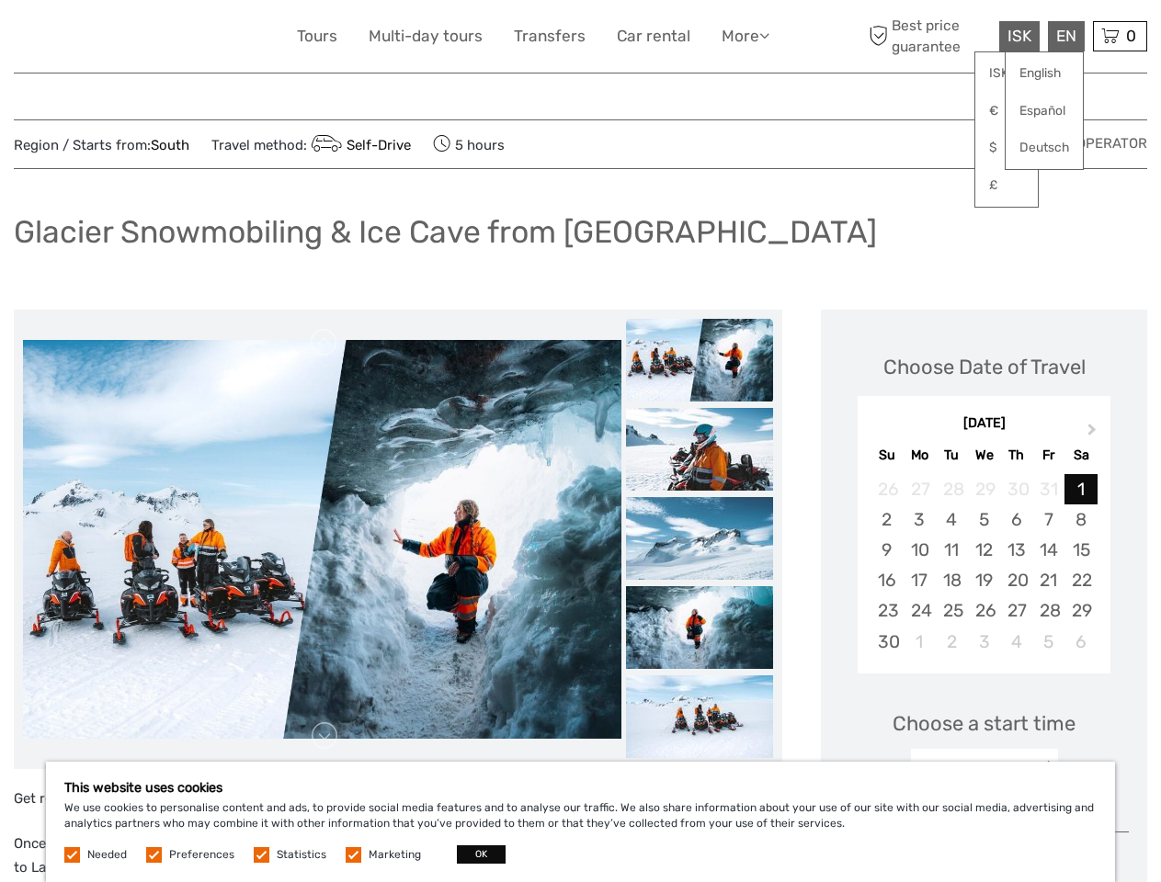 This screenshot has width=1161, height=882. I want to click on a: Deutsch, so click(1044, 148).